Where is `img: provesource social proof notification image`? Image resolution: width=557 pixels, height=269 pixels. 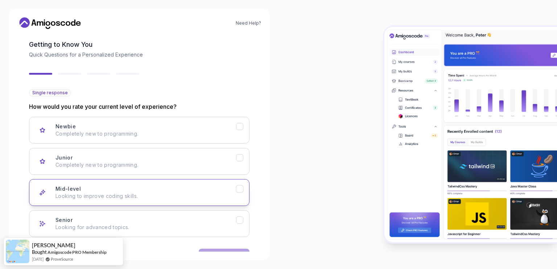
img: provesource social proof notification image is located at coordinates (17, 251).